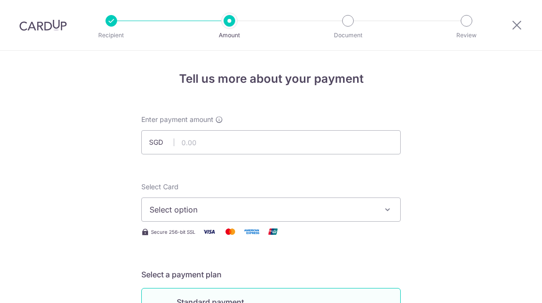 The image size is (542, 303). What do you see at coordinates (162, 142) in the screenshot?
I see `span: SGD` at bounding box center [162, 142].